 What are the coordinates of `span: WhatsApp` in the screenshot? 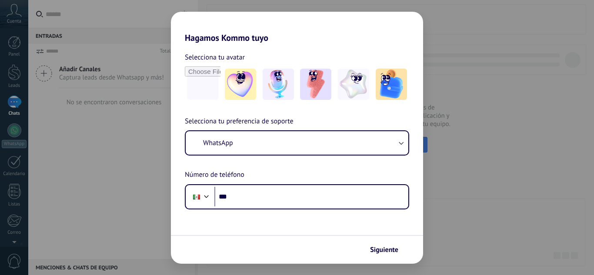 It's located at (218, 143).